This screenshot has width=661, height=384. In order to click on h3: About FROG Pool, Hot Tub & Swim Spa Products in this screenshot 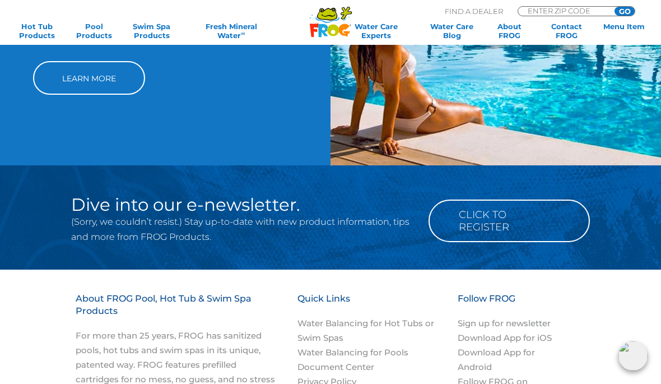, I will do `click(177, 310)`.